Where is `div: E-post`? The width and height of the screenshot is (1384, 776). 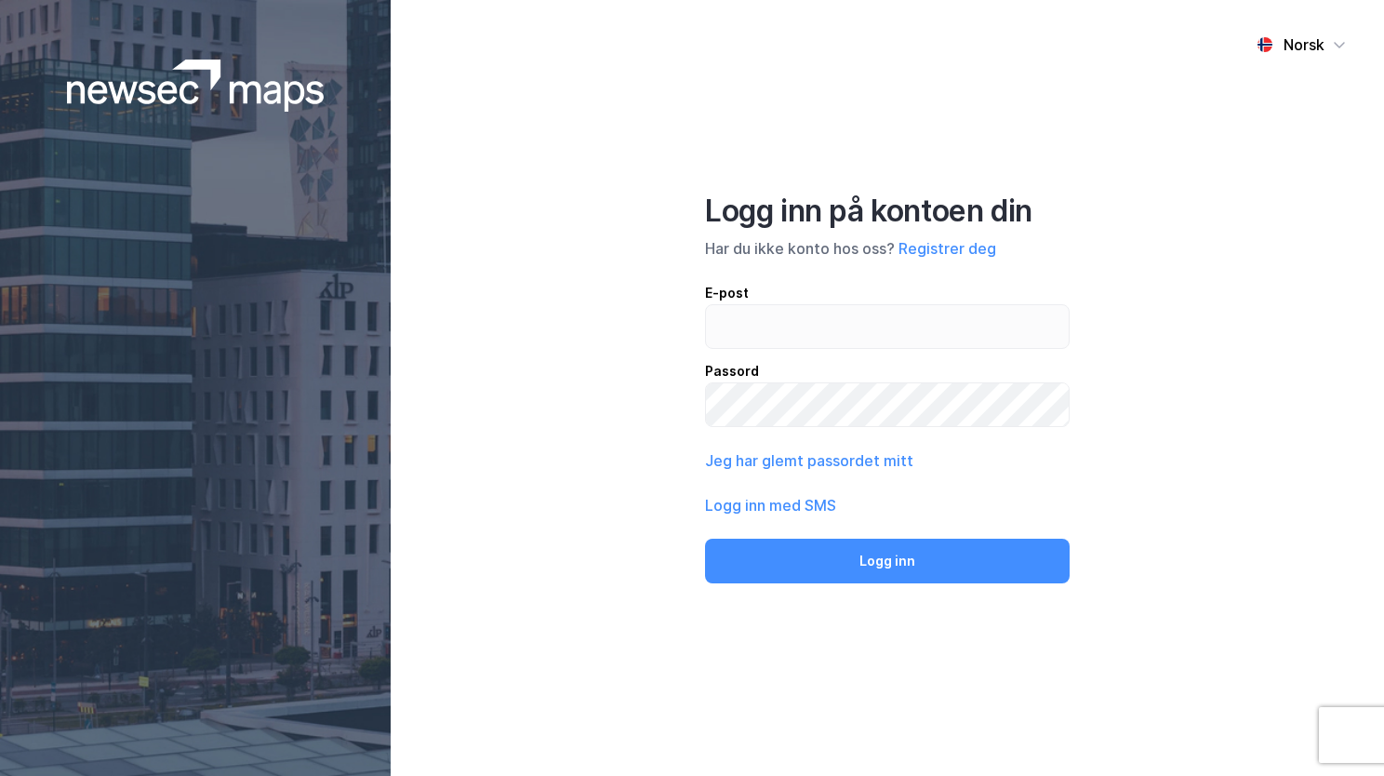
div: E-post is located at coordinates (887, 293).